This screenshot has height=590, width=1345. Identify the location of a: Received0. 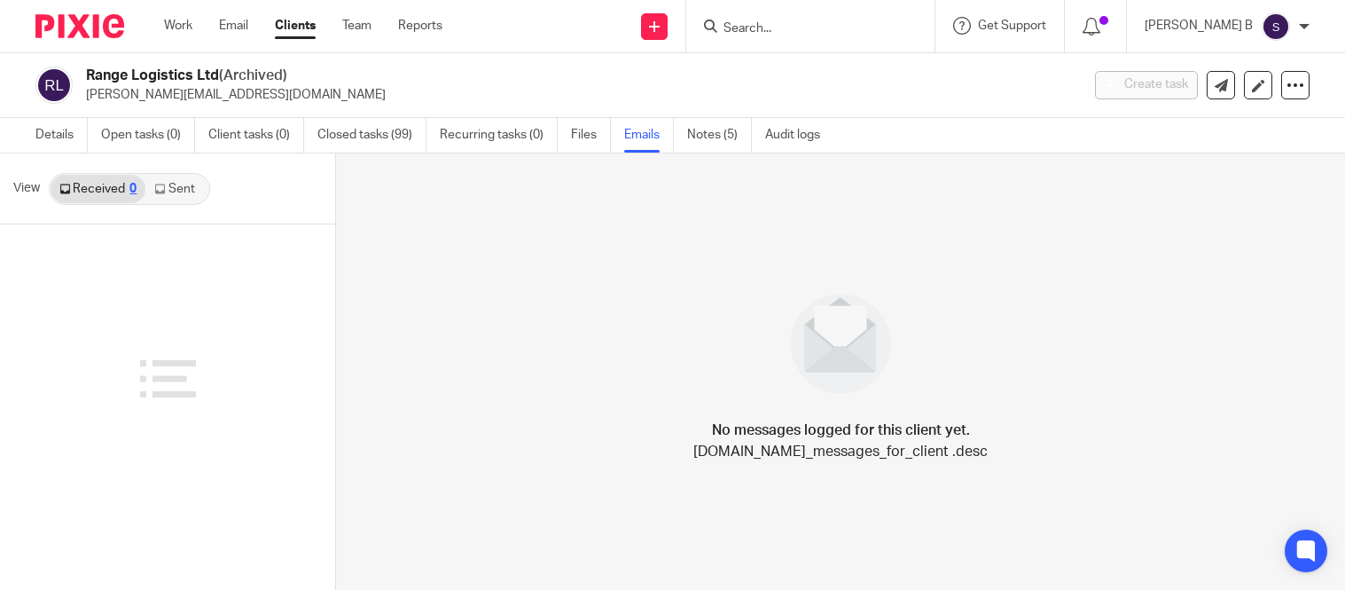
(98, 189).